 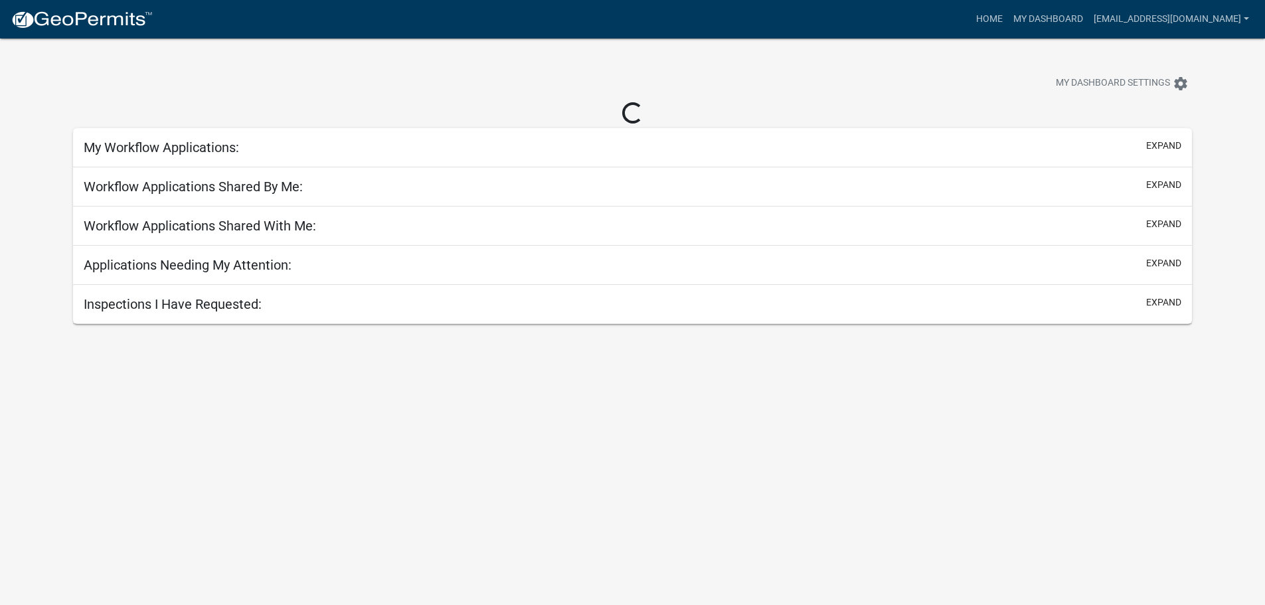 What do you see at coordinates (1113, 84) in the screenshot?
I see `span: My Dashboard Settings` at bounding box center [1113, 84].